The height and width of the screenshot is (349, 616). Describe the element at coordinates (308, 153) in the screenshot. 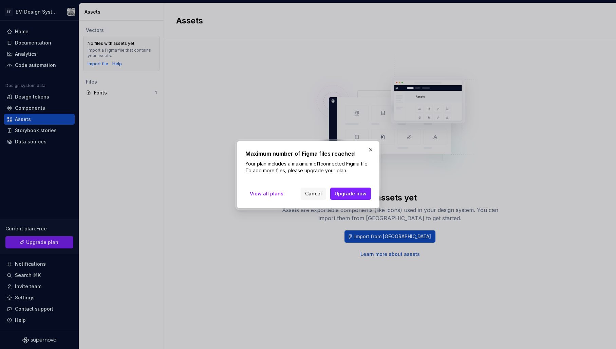

I see `h2: Maximum number of Figma files reached` at that location.